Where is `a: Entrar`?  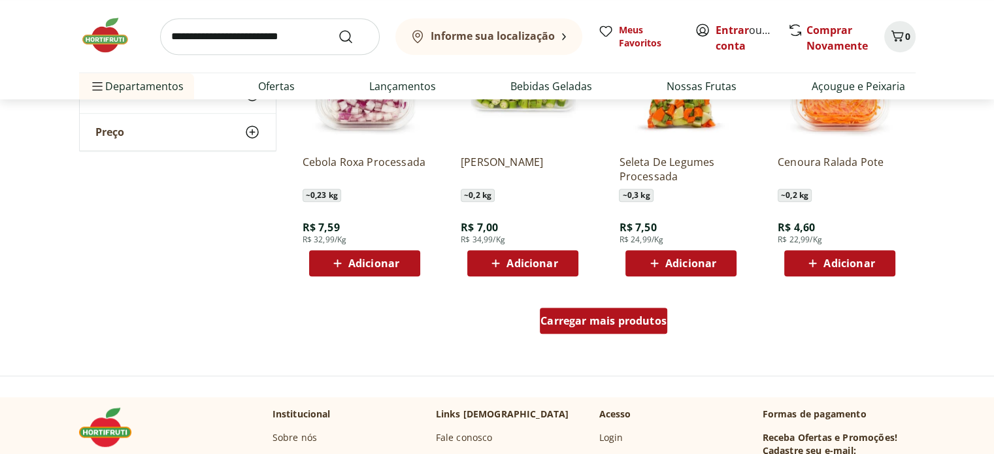
a: Entrar is located at coordinates (732, 30).